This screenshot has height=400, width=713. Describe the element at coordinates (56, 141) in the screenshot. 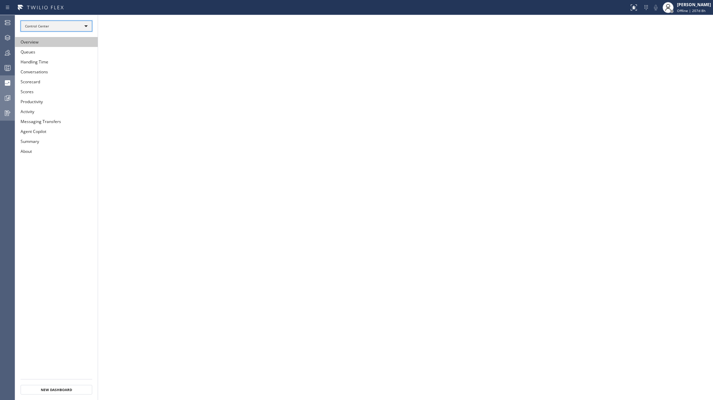

I see `button: Summary` at that location.